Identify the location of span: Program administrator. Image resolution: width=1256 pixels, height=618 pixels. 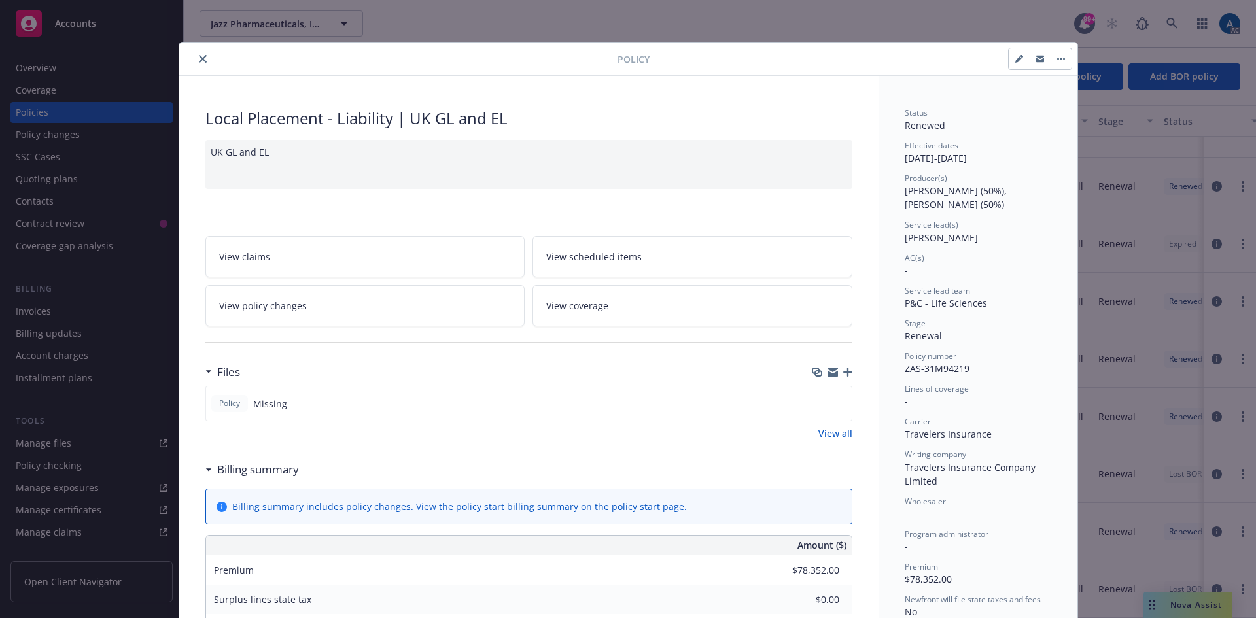
(946, 534).